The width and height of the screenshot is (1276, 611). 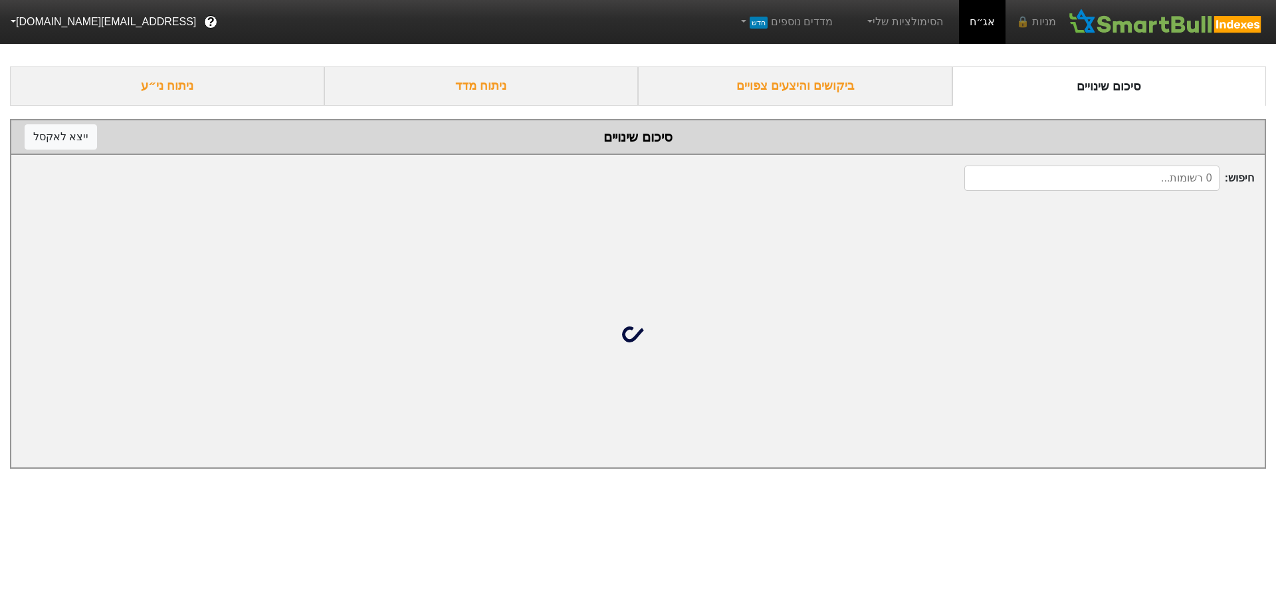 What do you see at coordinates (795, 86) in the screenshot?
I see `div: ביקושים והיצעים צפויים` at bounding box center [795, 86].